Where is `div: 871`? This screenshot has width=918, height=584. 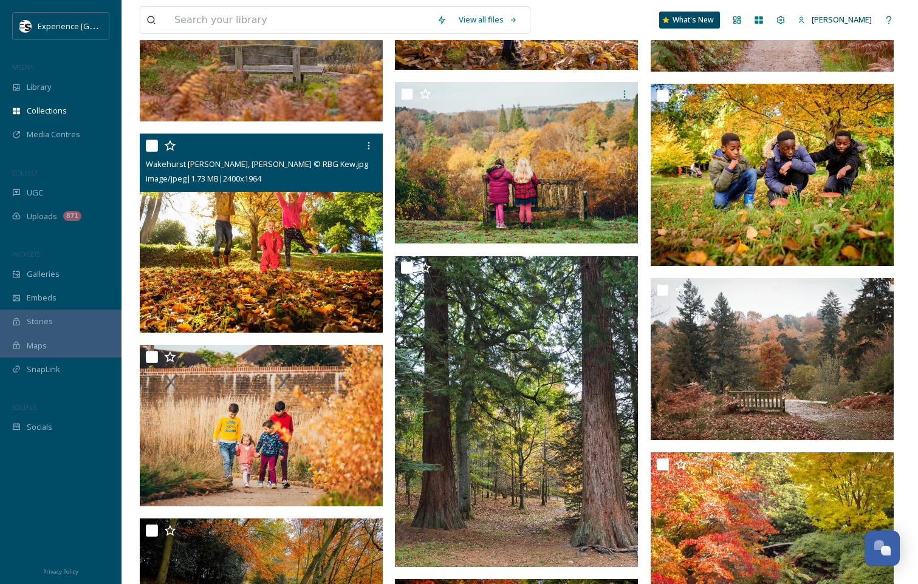 div: 871 is located at coordinates (72, 216).